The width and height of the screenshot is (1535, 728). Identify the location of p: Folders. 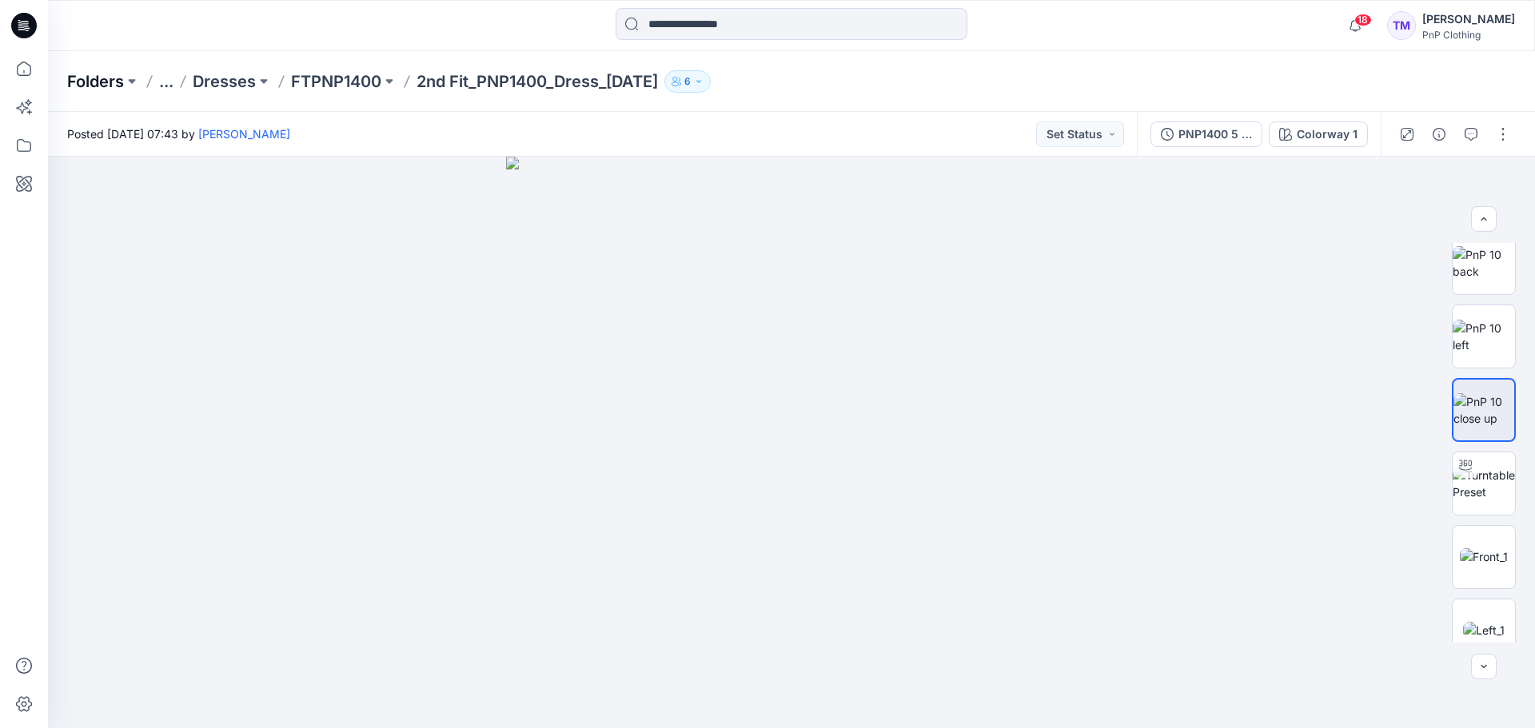
(95, 82).